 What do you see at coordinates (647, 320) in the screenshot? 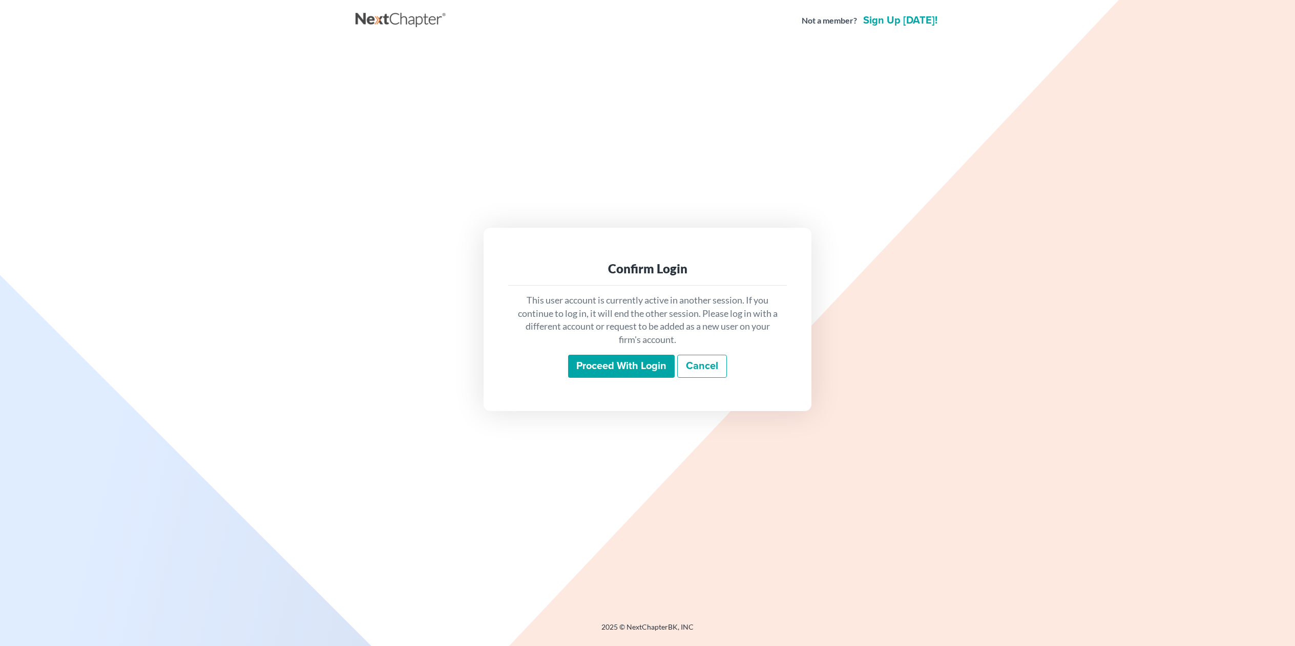
I see `p: This user account is currently active in another session. If you continue to log in, it will end ...` at bounding box center [647, 320].